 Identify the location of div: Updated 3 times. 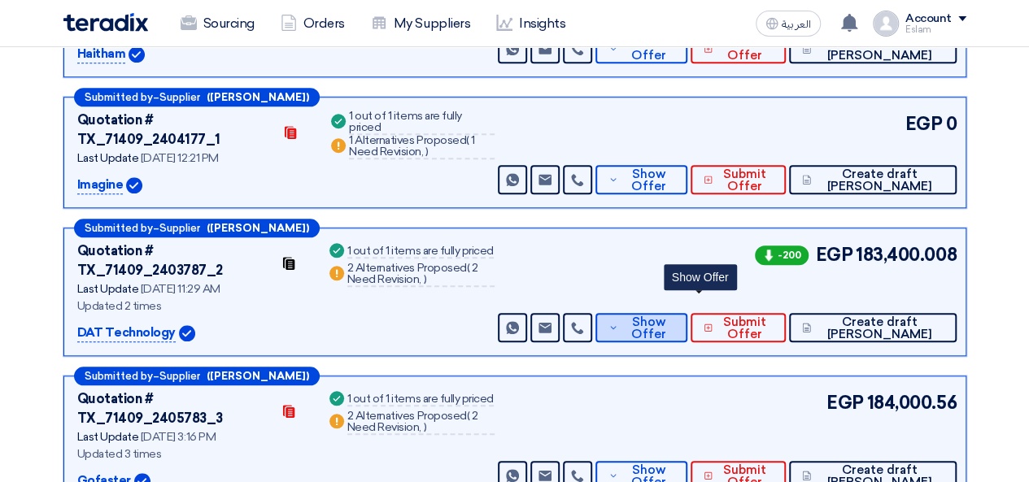
(192, 454).